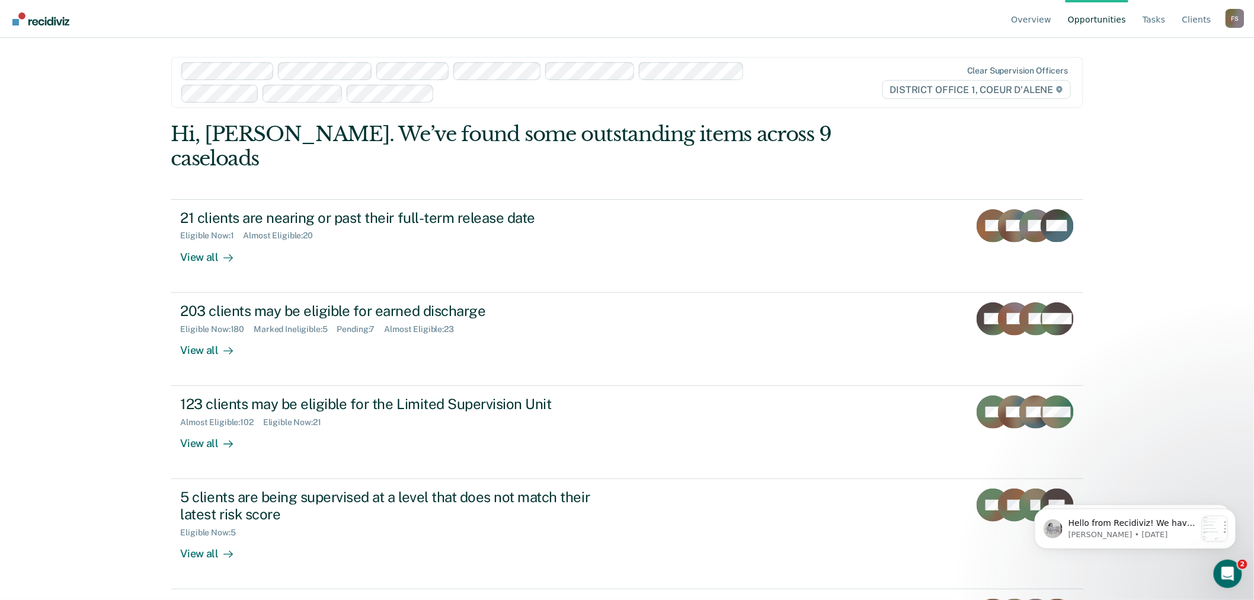 Image resolution: width=1254 pixels, height=600 pixels. Describe the element at coordinates (627, 339) in the screenshot. I see `a: 203 clients may be eligible for earned dischargeEligible Now:180Marked Ineligible:5Pending:7Almos...` at that location.